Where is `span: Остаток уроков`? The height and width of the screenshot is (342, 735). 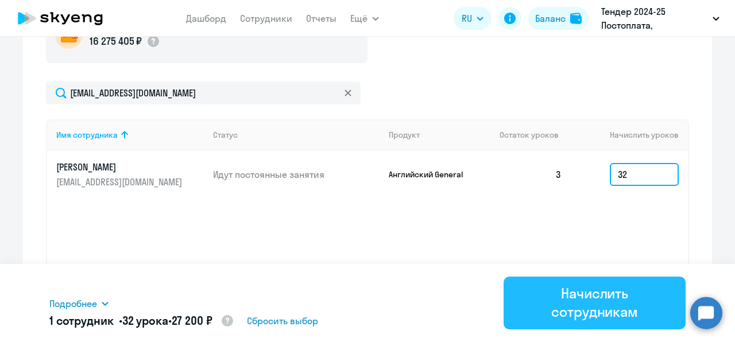
span: Остаток уроков is located at coordinates (529, 135).